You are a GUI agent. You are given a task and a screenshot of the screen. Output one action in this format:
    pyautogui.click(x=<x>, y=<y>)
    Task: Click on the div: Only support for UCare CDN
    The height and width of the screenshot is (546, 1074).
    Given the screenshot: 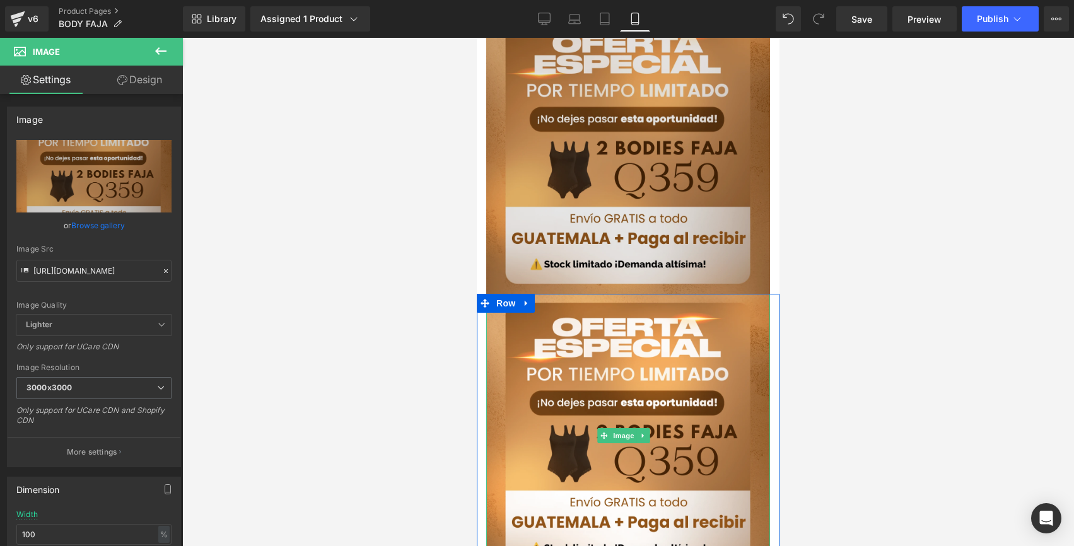 What is the action you would take?
    pyautogui.click(x=94, y=351)
    